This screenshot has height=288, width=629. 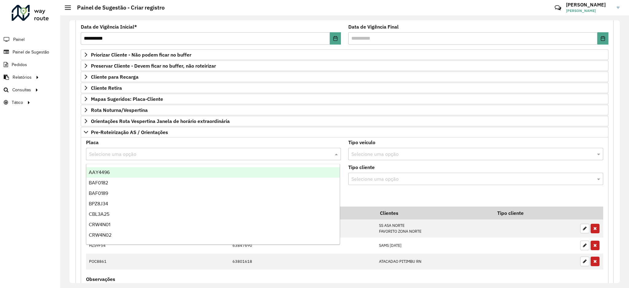 What do you see at coordinates (302, 245) in the screenshot?
I see `td: 63847690` at bounding box center [302, 245].